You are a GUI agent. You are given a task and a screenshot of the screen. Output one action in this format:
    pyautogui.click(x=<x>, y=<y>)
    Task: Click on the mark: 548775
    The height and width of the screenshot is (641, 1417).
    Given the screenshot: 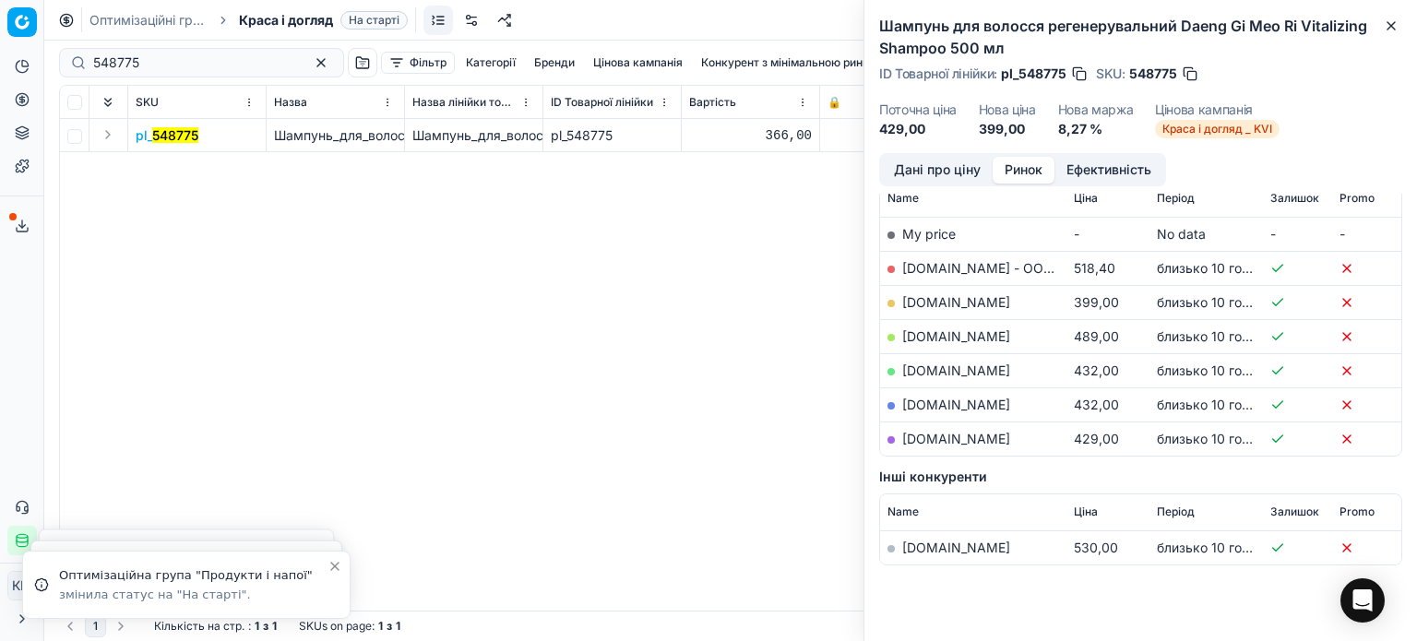 What is the action you would take?
    pyautogui.click(x=175, y=135)
    